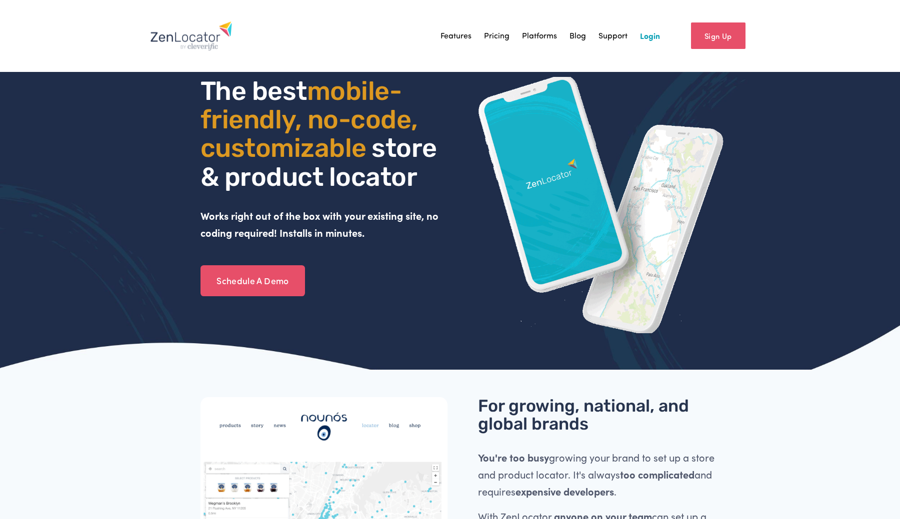 The width and height of the screenshot is (900, 519). What do you see at coordinates (496, 36) in the screenshot?
I see `a: Pricing` at bounding box center [496, 36].